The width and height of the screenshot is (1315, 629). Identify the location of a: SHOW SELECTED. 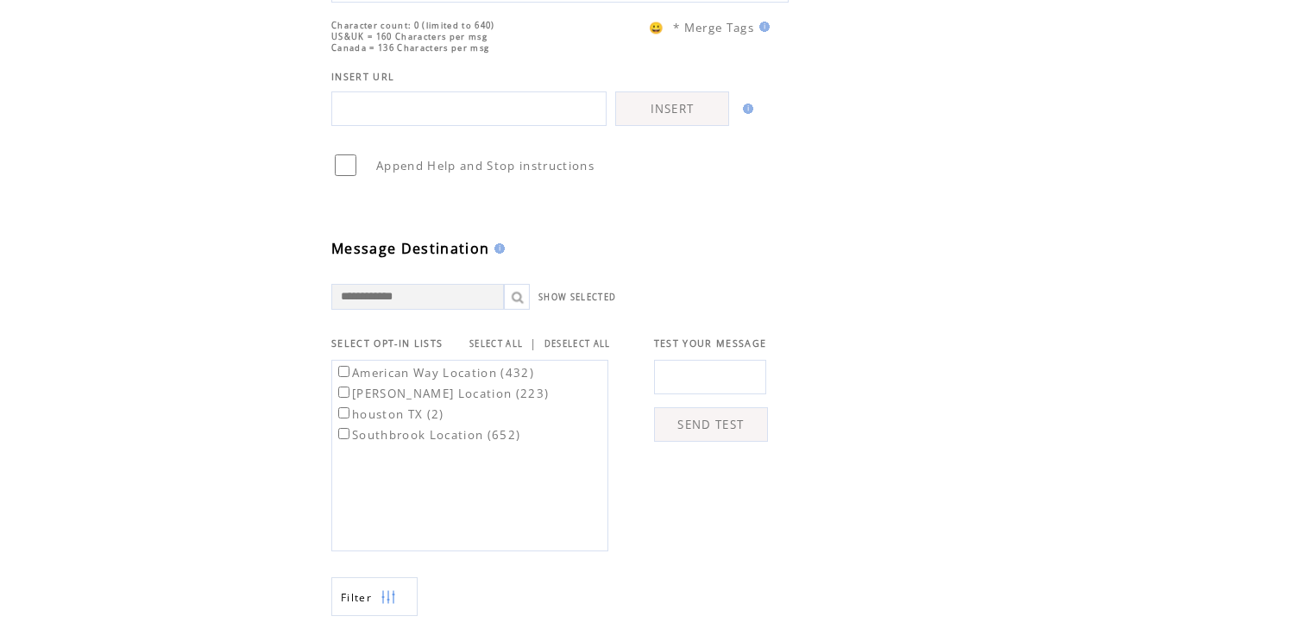
(577, 297).